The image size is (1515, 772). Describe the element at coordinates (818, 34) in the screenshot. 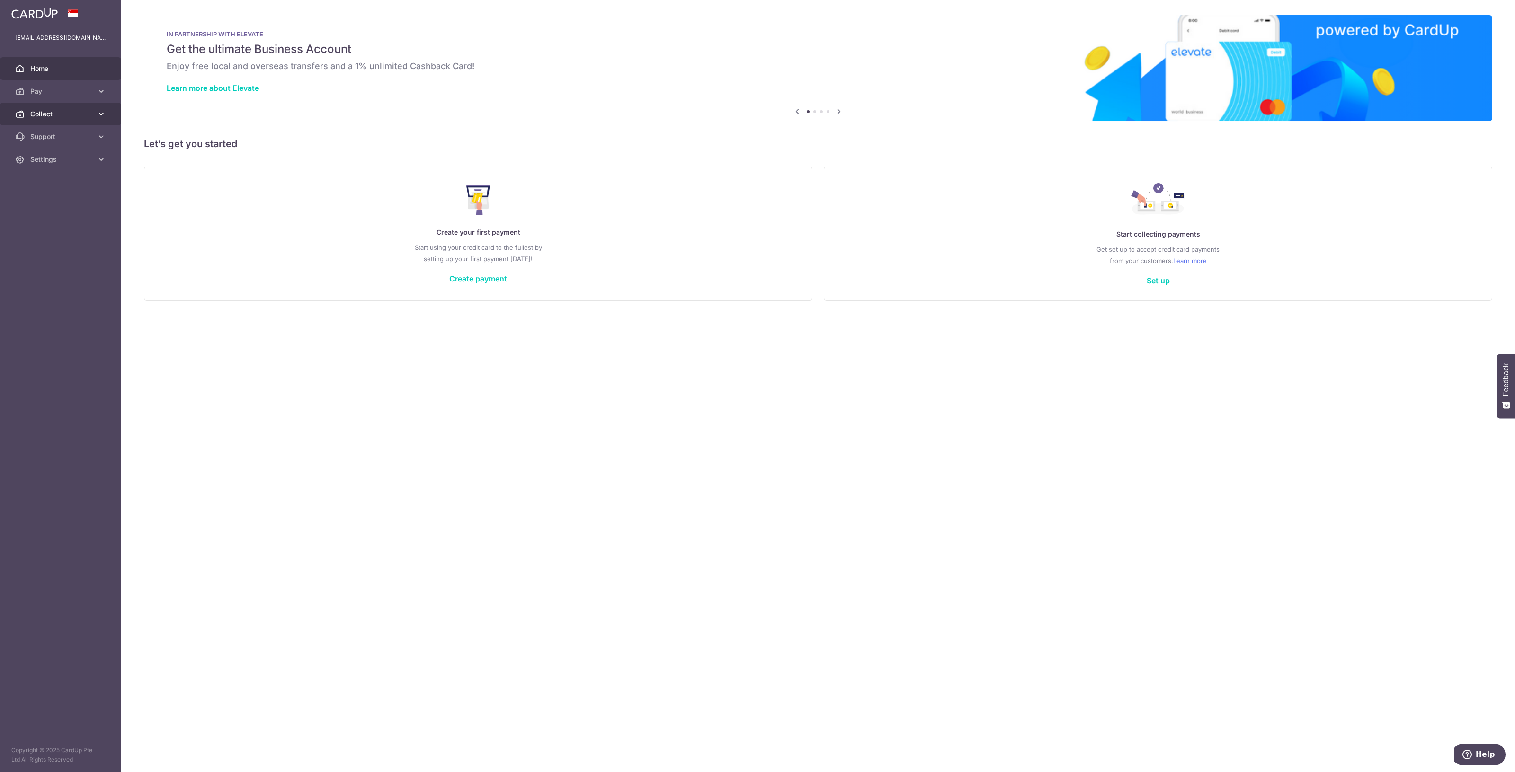

I see `p: IN PARTNERSHIP WITH ELEVATE` at that location.